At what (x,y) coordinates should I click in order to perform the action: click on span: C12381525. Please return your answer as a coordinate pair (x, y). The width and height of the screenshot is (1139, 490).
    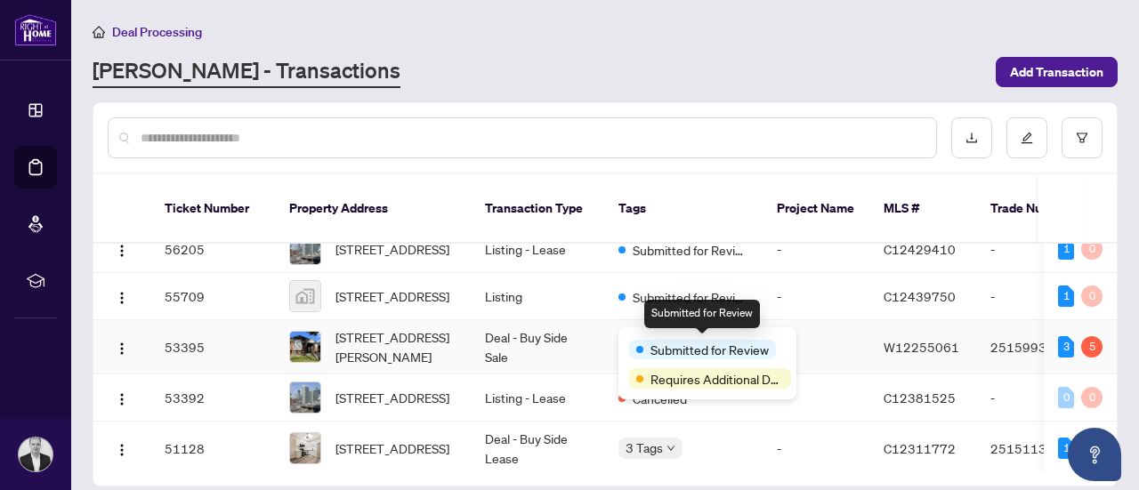
    Looking at the image, I should click on (919, 398).